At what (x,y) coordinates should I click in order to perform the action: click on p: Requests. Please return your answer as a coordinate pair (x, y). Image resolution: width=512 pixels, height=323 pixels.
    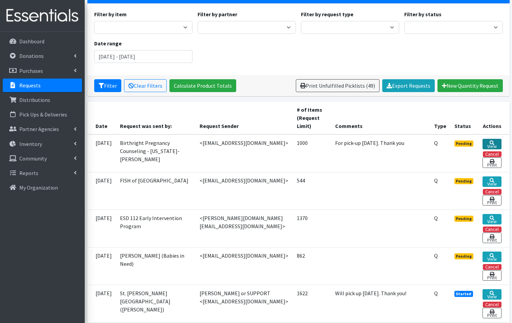
    Looking at the image, I should click on (30, 85).